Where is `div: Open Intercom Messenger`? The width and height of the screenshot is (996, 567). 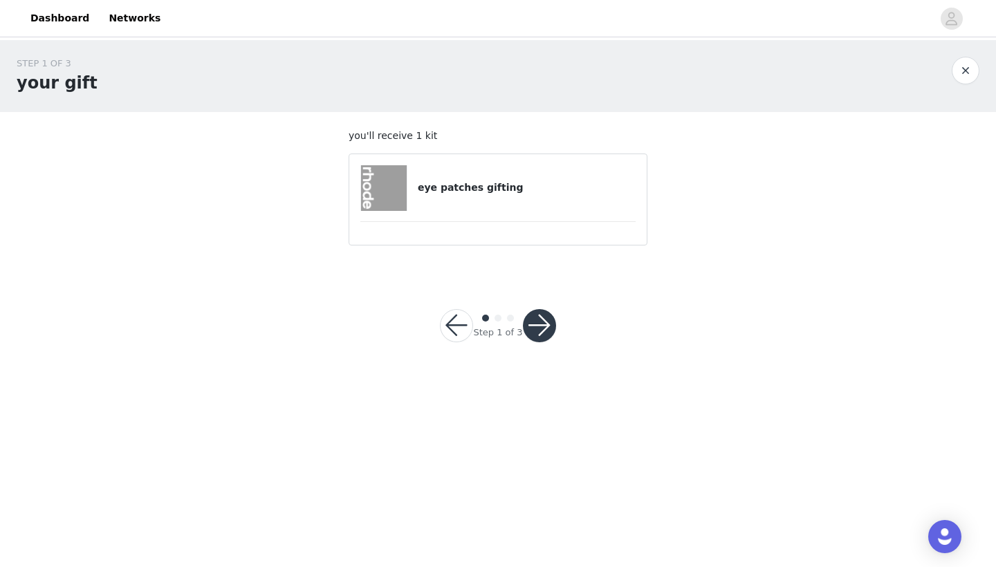
div: Open Intercom Messenger is located at coordinates (945, 537).